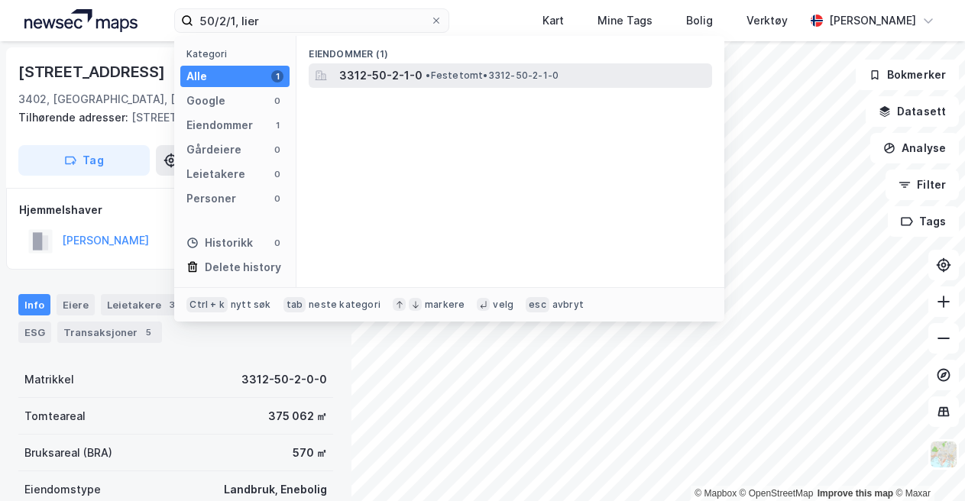 This screenshot has height=501, width=965. What do you see at coordinates (907, 75) in the screenshot?
I see `button: Bokmerker` at bounding box center [907, 75].